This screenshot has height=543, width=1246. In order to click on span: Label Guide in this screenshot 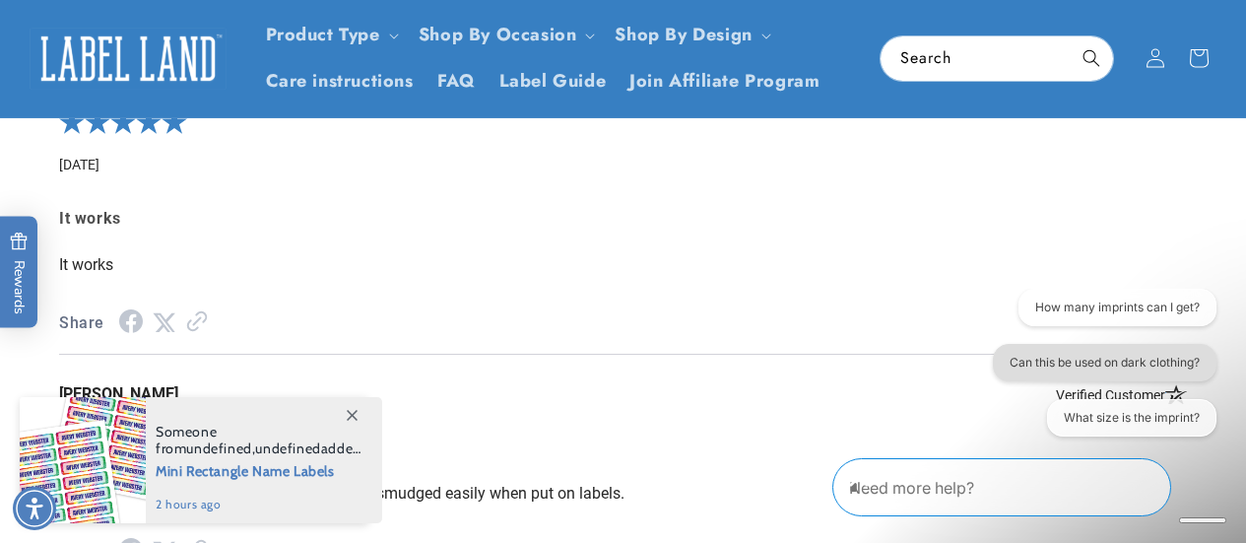, I will do `click(553, 81)`.